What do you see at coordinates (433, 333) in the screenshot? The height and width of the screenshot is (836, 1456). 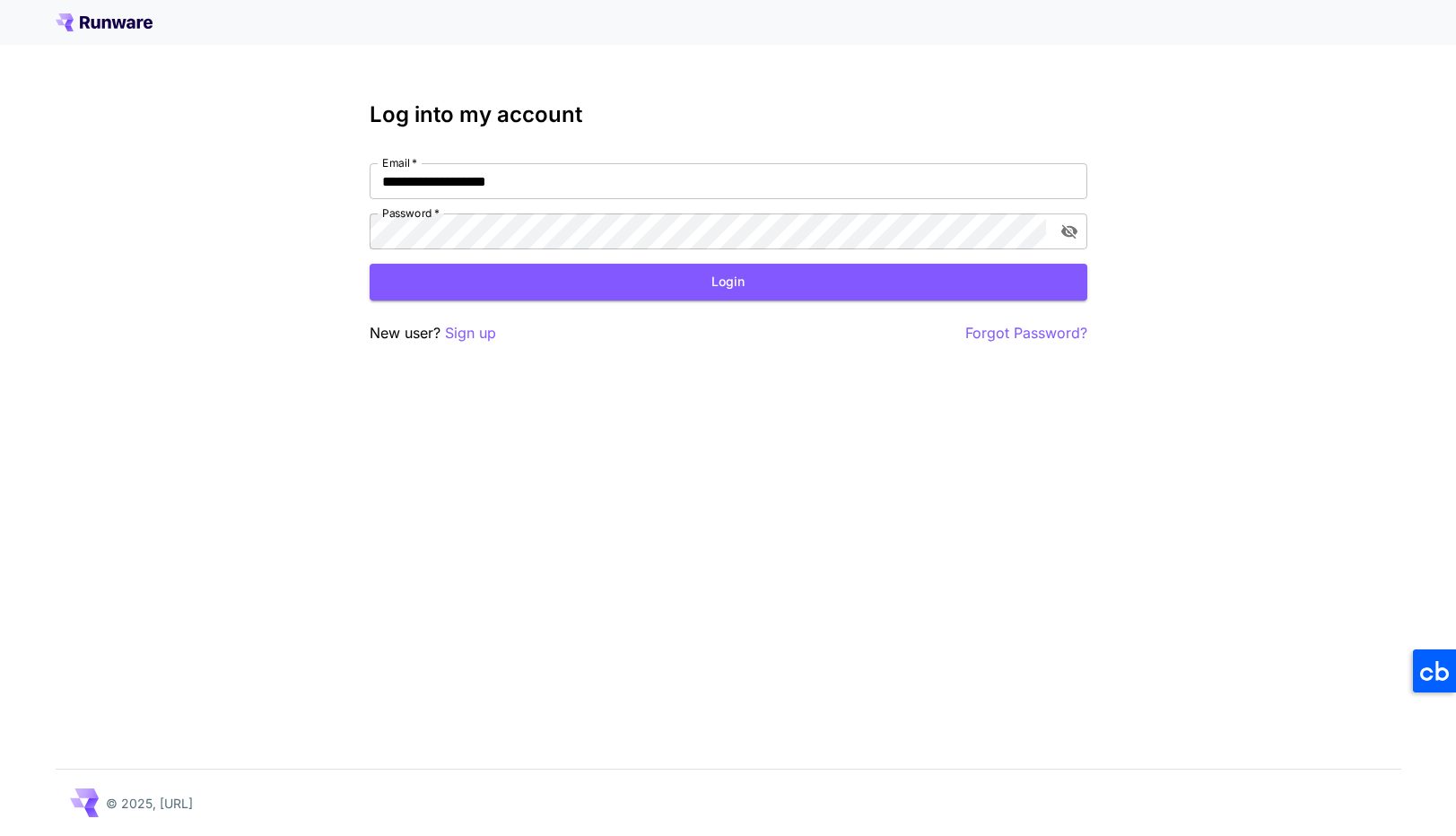 I see `p: New user?` at bounding box center [433, 333].